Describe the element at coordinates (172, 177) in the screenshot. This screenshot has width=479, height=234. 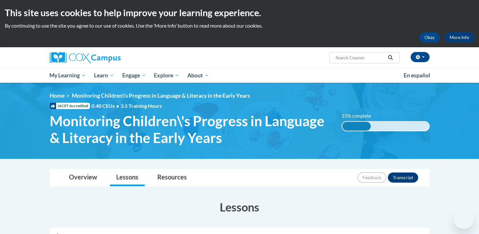
I see `a: Resources` at that location.